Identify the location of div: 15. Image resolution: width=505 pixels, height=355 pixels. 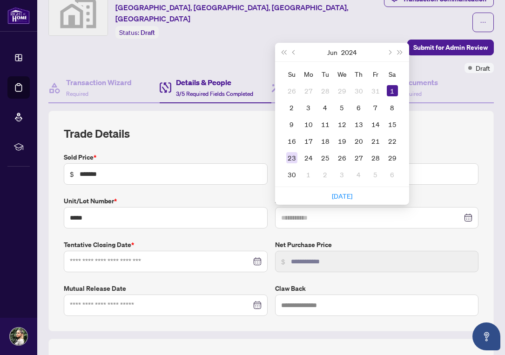
(392, 124).